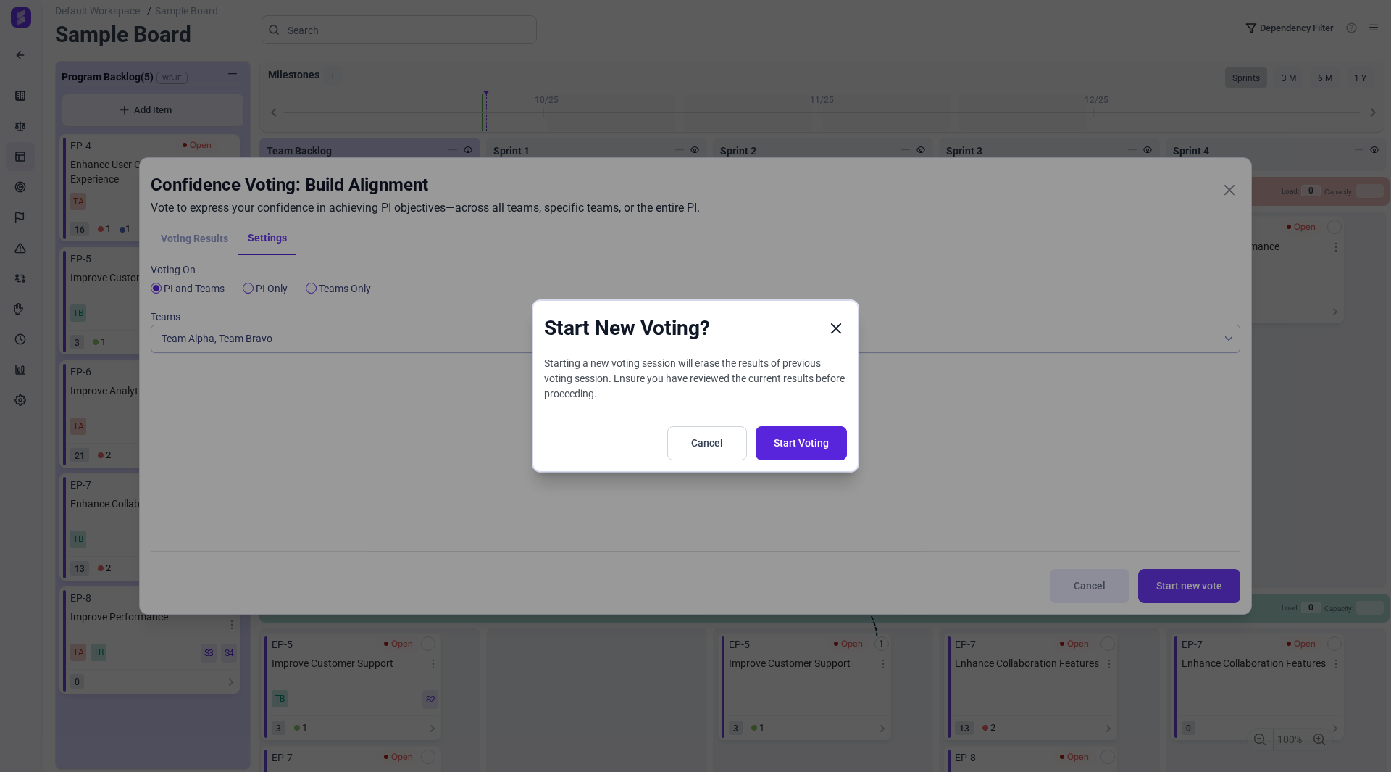 The image size is (1391, 772). What do you see at coordinates (801, 443) in the screenshot?
I see `button: Start Voting` at bounding box center [801, 443].